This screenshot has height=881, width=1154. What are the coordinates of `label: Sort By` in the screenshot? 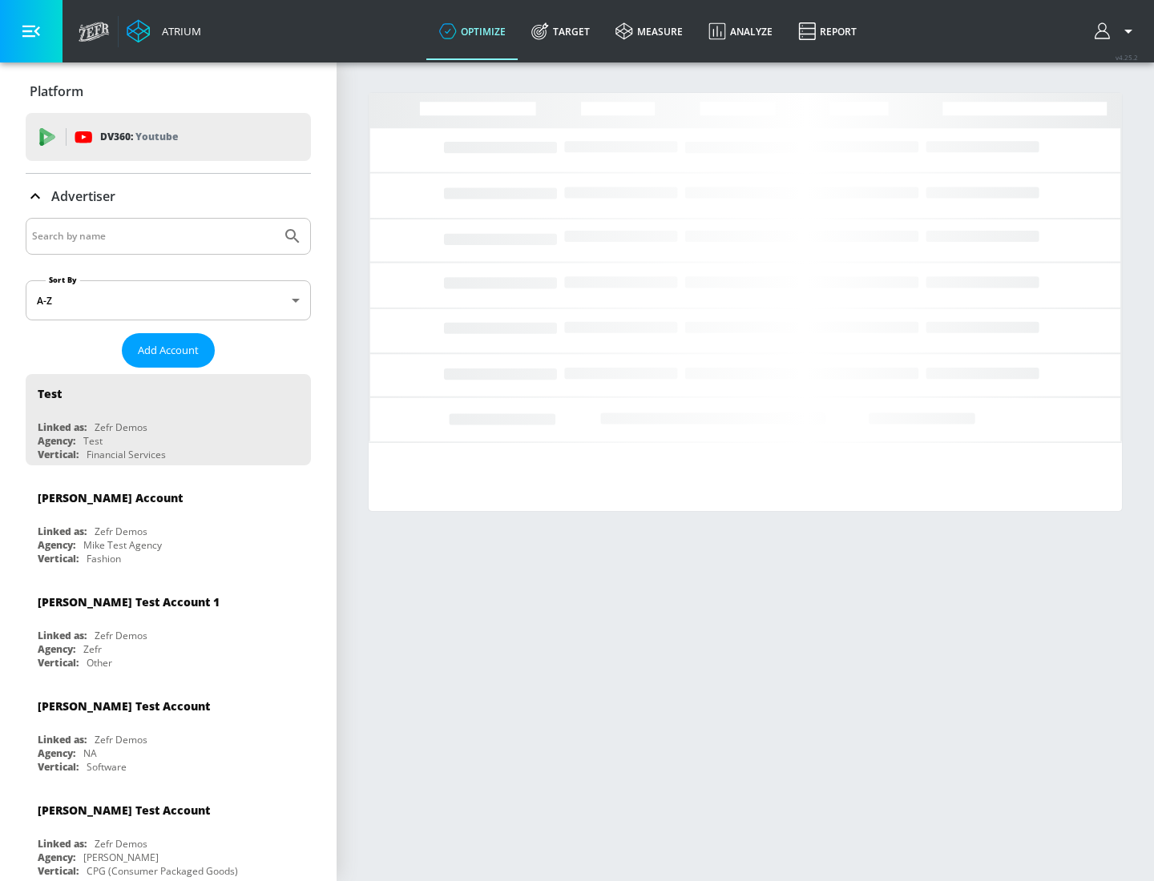 It's located at (62, 280).